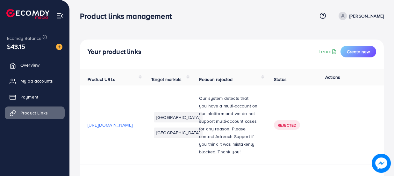 The width and height of the screenshot is (394, 176). I want to click on a: Learn, so click(328, 51).